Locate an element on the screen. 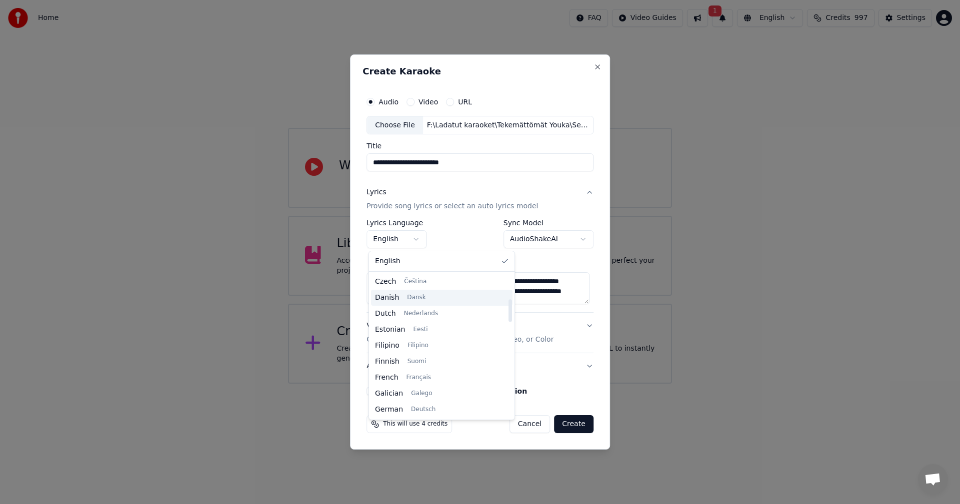 The height and width of the screenshot is (504, 960). span: Estonian is located at coordinates (390, 330).